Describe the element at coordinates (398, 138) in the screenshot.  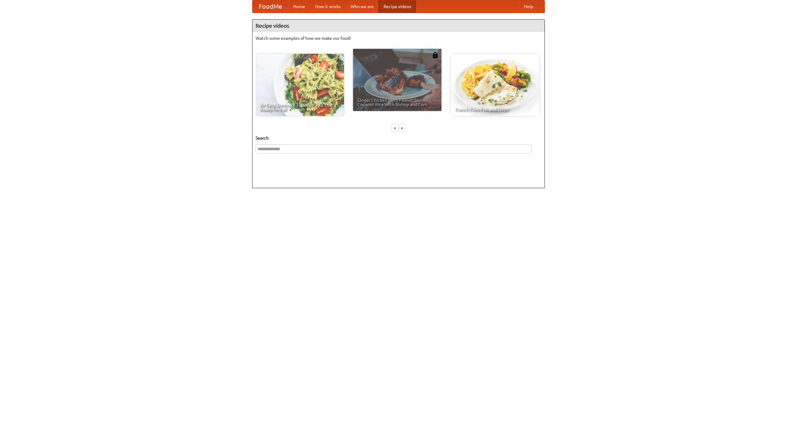
I see `h5: Search` at that location.